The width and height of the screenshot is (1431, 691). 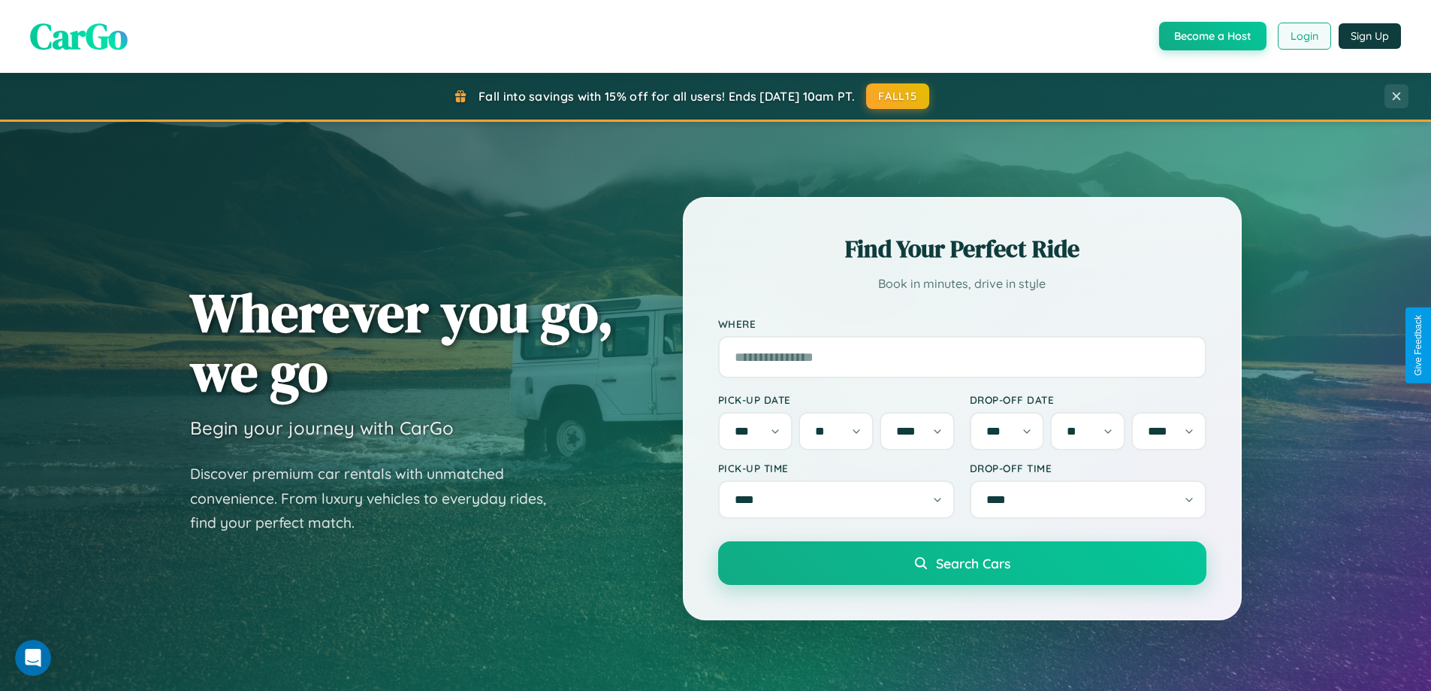 What do you see at coordinates (898, 96) in the screenshot?
I see `button: FALL15` at bounding box center [898, 96].